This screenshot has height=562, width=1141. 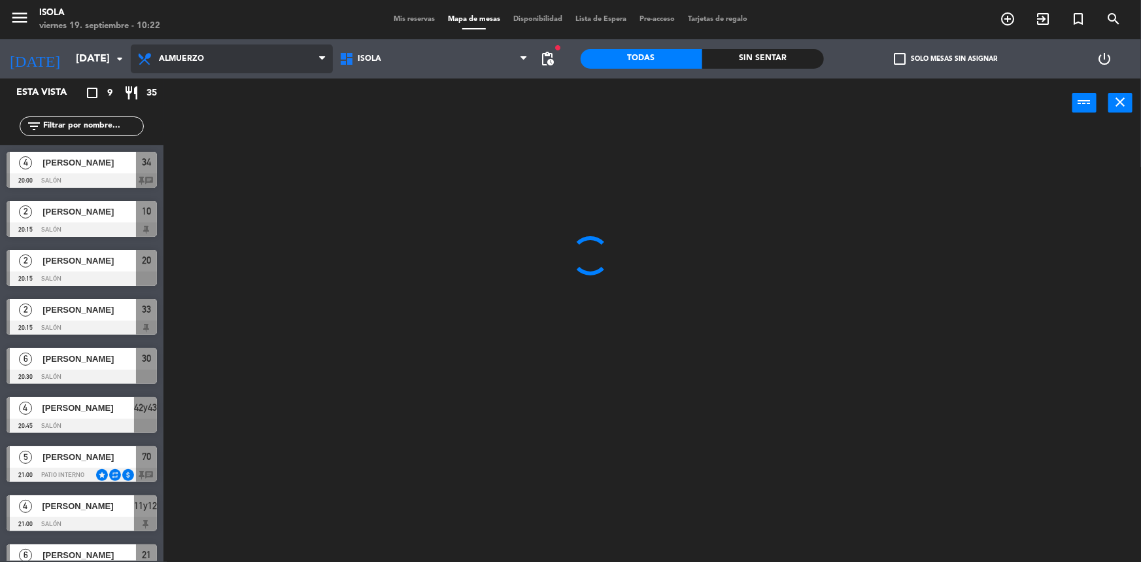 I want to click on span: 35, so click(x=152, y=93).